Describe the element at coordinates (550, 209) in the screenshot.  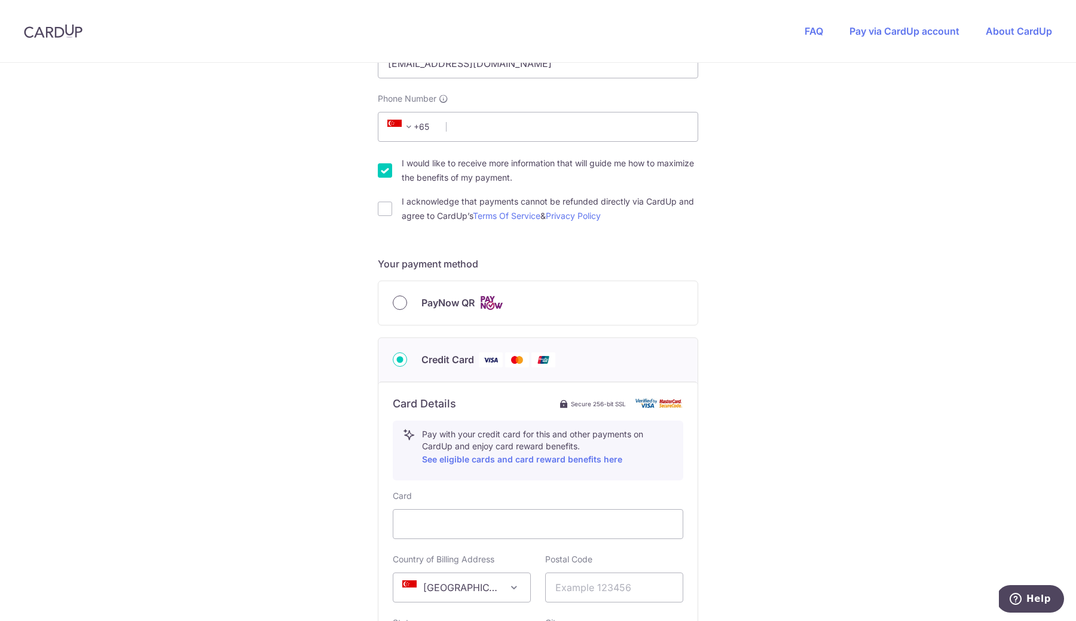
I see `label: I acknowledge that payments cannot be refunded directly via CardUp and agree to CardUp’s &` at that location.